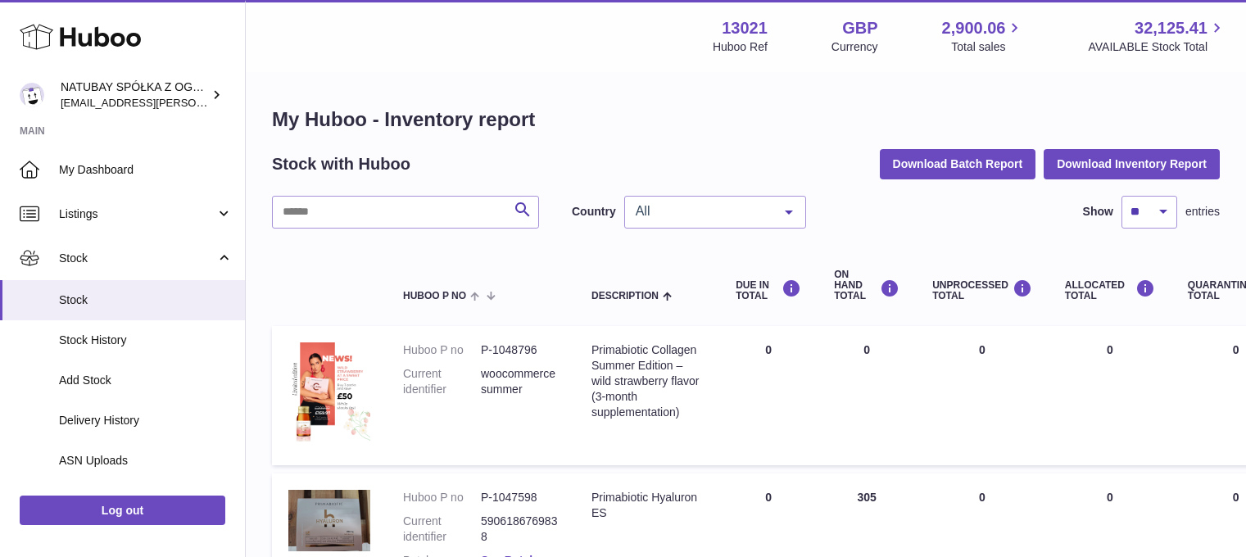  Describe the element at coordinates (1098, 211) in the screenshot. I see `label: Show` at that location.